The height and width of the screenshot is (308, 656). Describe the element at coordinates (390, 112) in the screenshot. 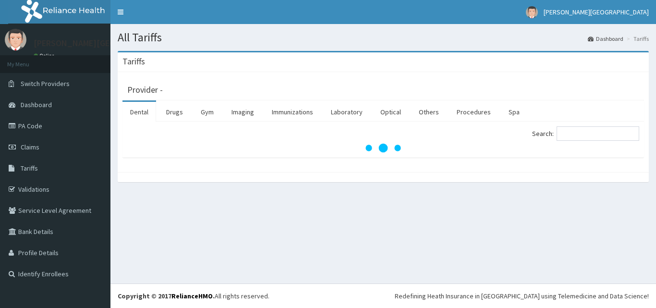

I see `a: Optical` at that location.